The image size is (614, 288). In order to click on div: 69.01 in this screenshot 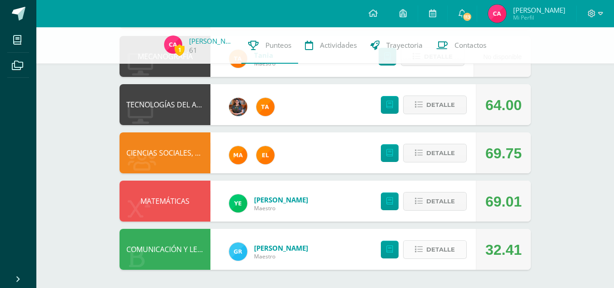, I will do `click(503, 201)`.